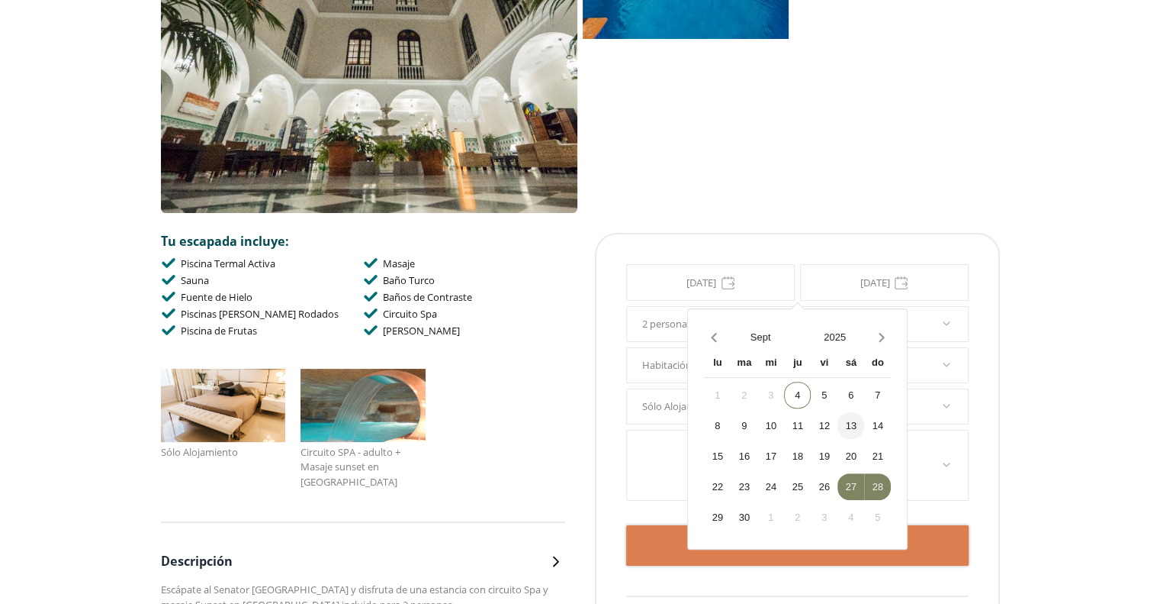  What do you see at coordinates (717, 363) in the screenshot?
I see `div: lu` at bounding box center [717, 363].